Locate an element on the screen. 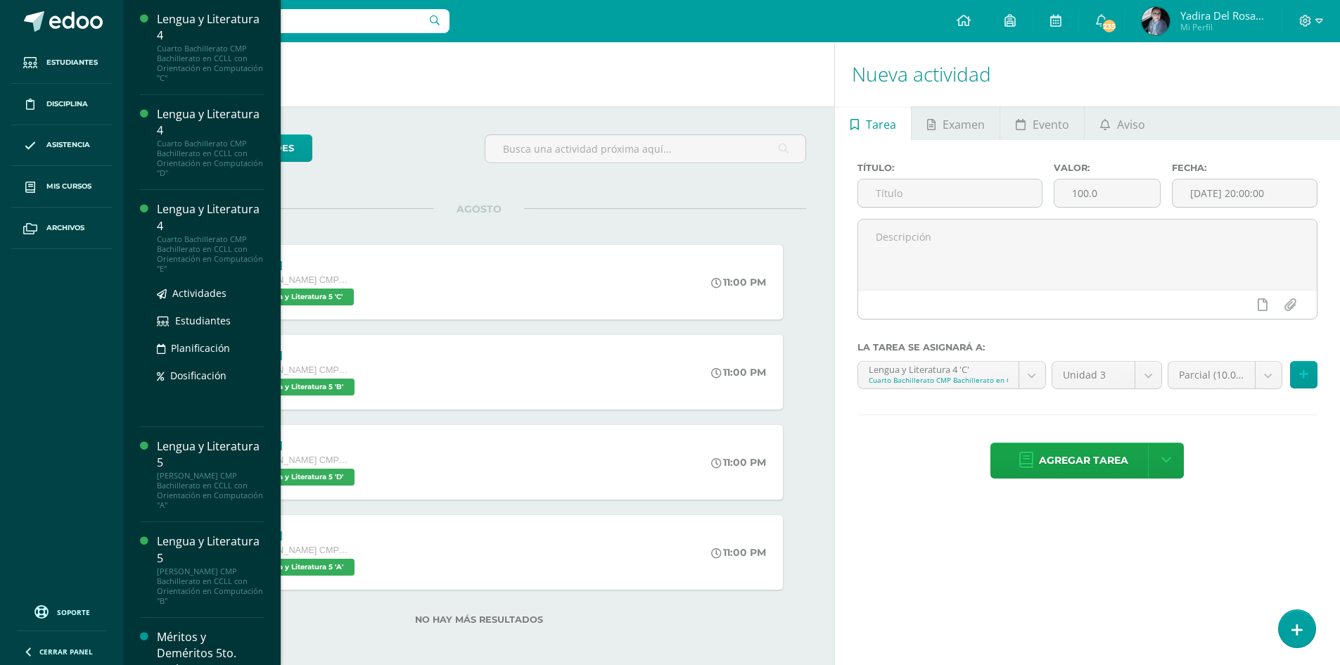 The height and width of the screenshot is (665, 1340). label: Valor: is located at coordinates (1107, 167).